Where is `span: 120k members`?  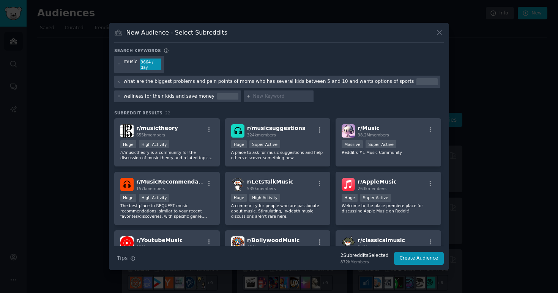 span: 120k members is located at coordinates (151, 247).